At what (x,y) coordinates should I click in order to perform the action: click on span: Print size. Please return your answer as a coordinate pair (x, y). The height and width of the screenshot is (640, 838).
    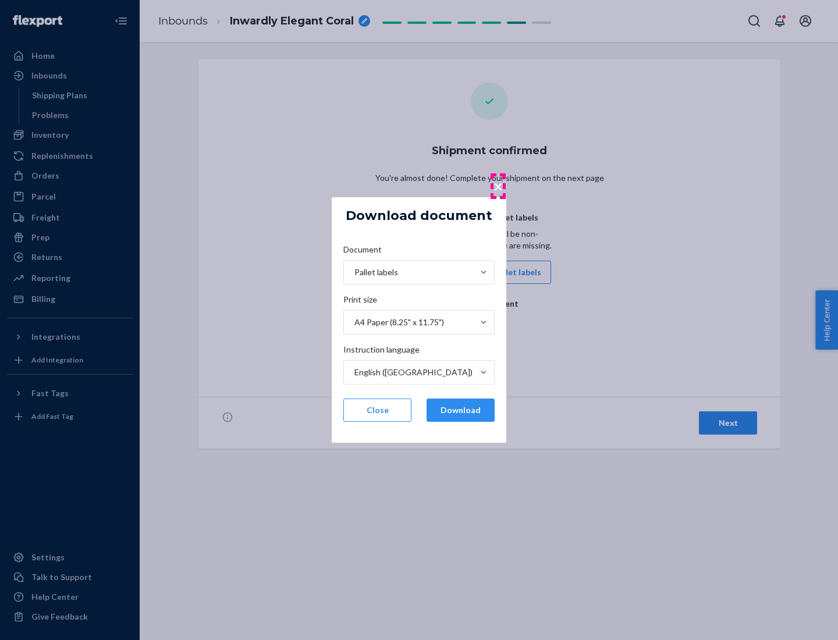
    Looking at the image, I should click on (360, 302).